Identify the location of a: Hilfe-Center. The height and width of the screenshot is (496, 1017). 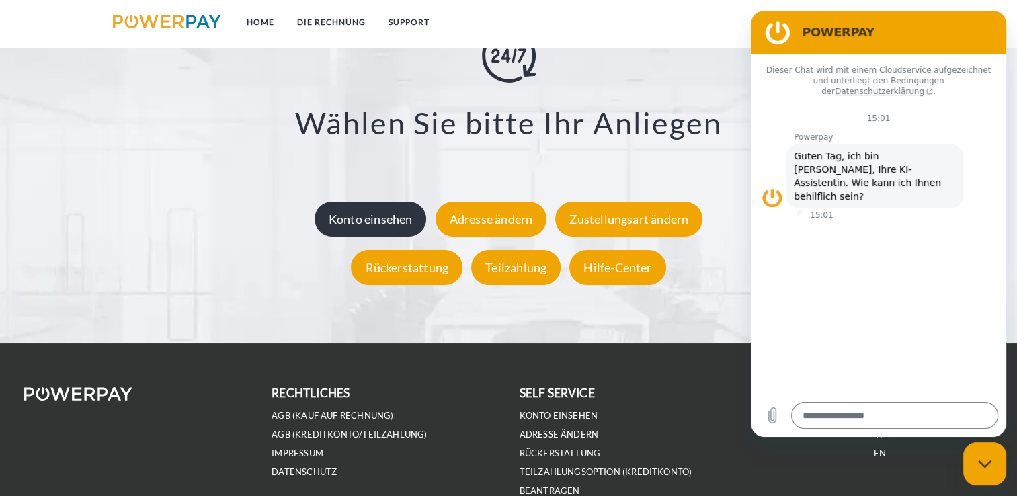
(617, 268).